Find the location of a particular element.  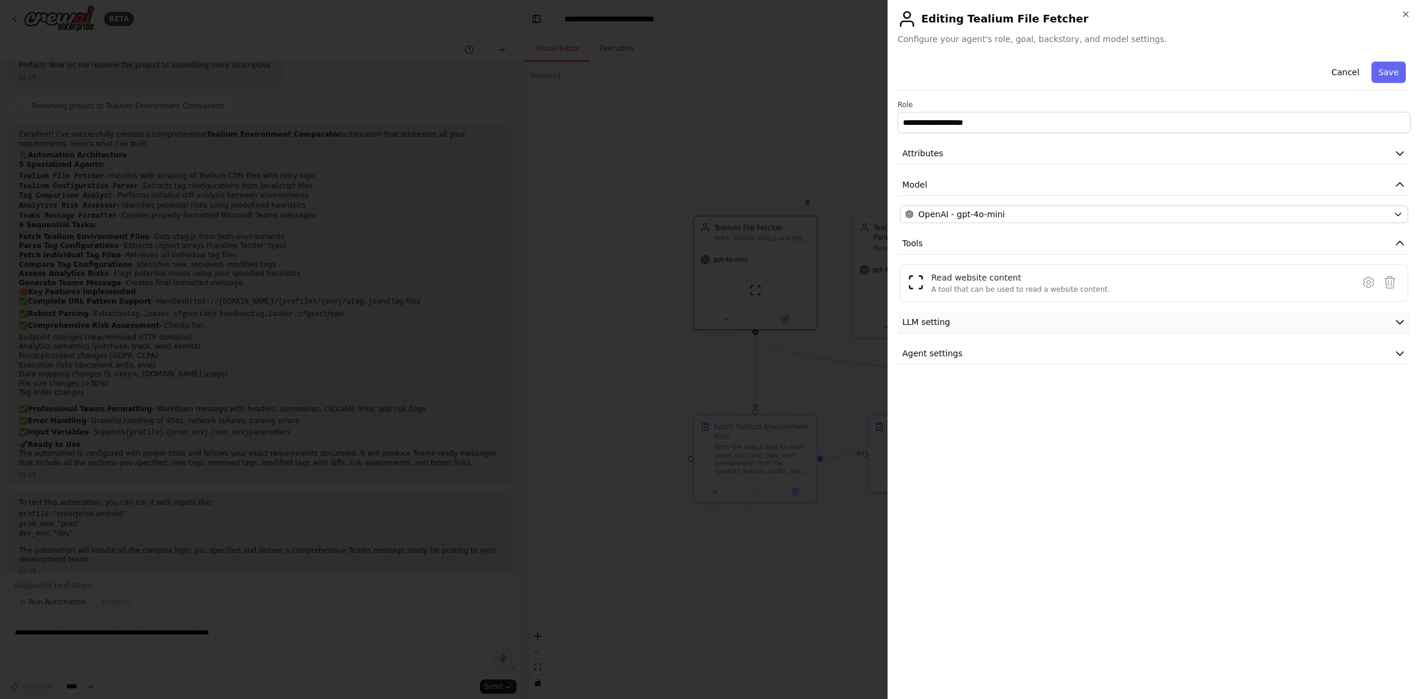

span: Agent settings is located at coordinates (933, 353).